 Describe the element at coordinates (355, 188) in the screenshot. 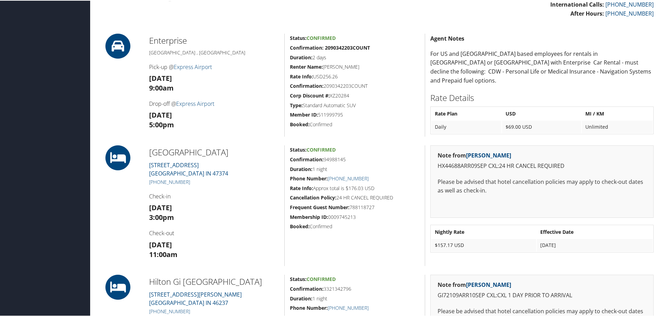

I see `h5: Approx total is $176.03 USD` at that location.